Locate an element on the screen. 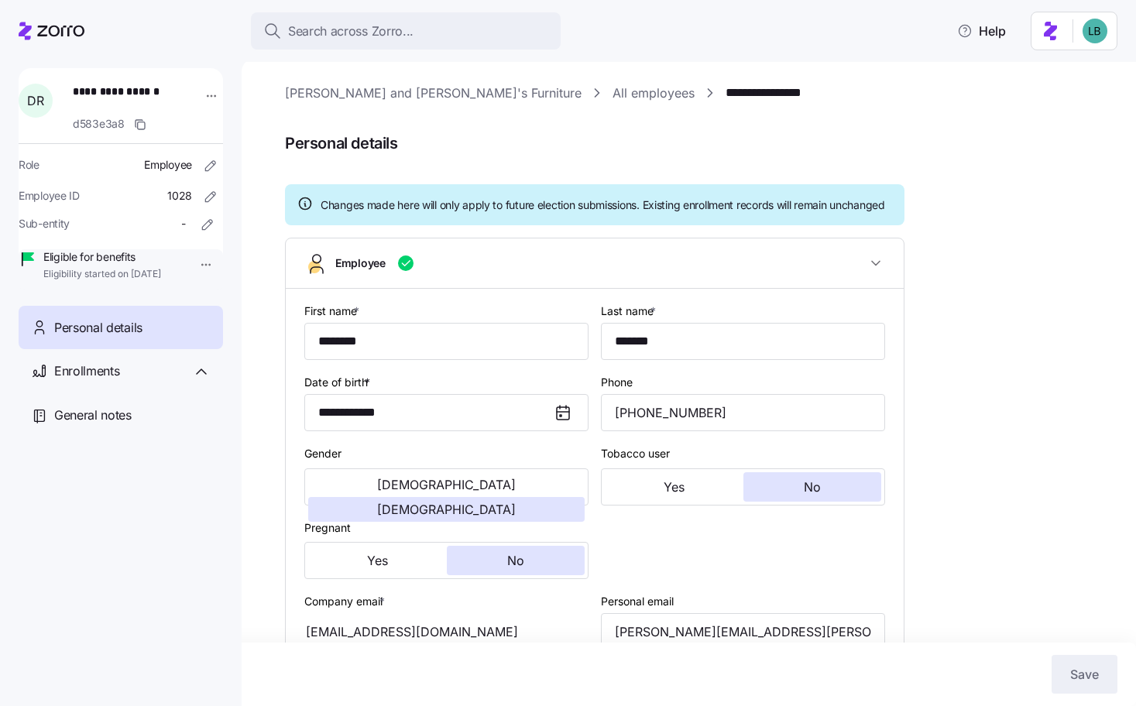 This screenshot has width=1136, height=706. label: Last name is located at coordinates (630, 311).